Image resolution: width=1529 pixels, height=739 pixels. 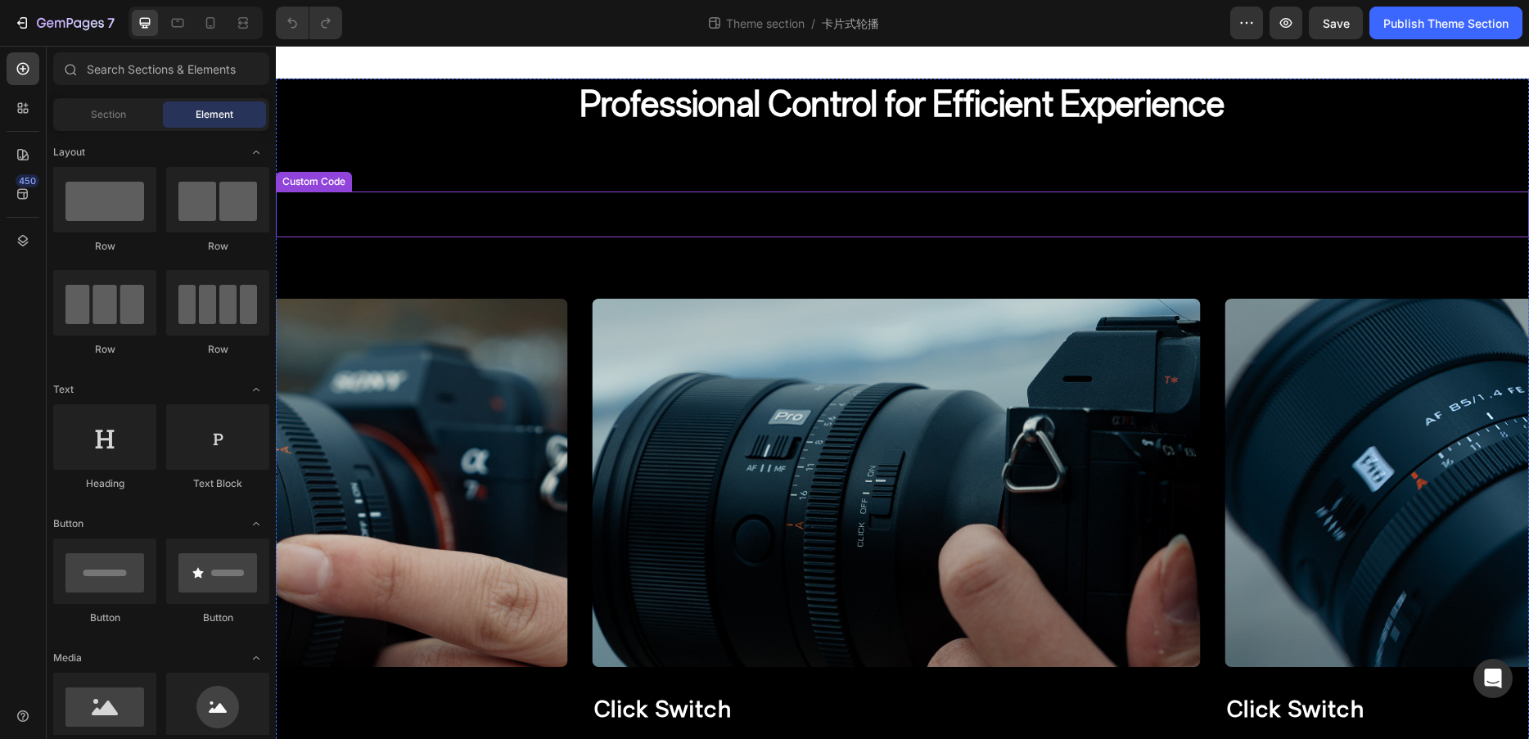 I want to click on div: Publish Theme Section, so click(x=1446, y=23).